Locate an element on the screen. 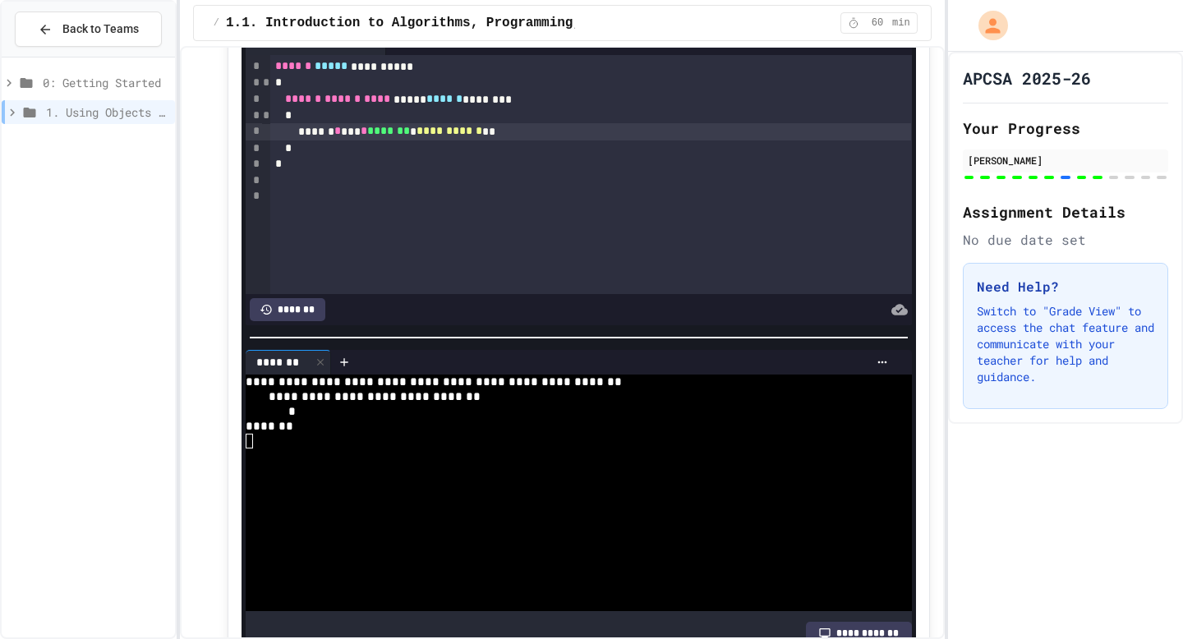 The width and height of the screenshot is (1183, 639). div: My Account is located at coordinates (987, 25).